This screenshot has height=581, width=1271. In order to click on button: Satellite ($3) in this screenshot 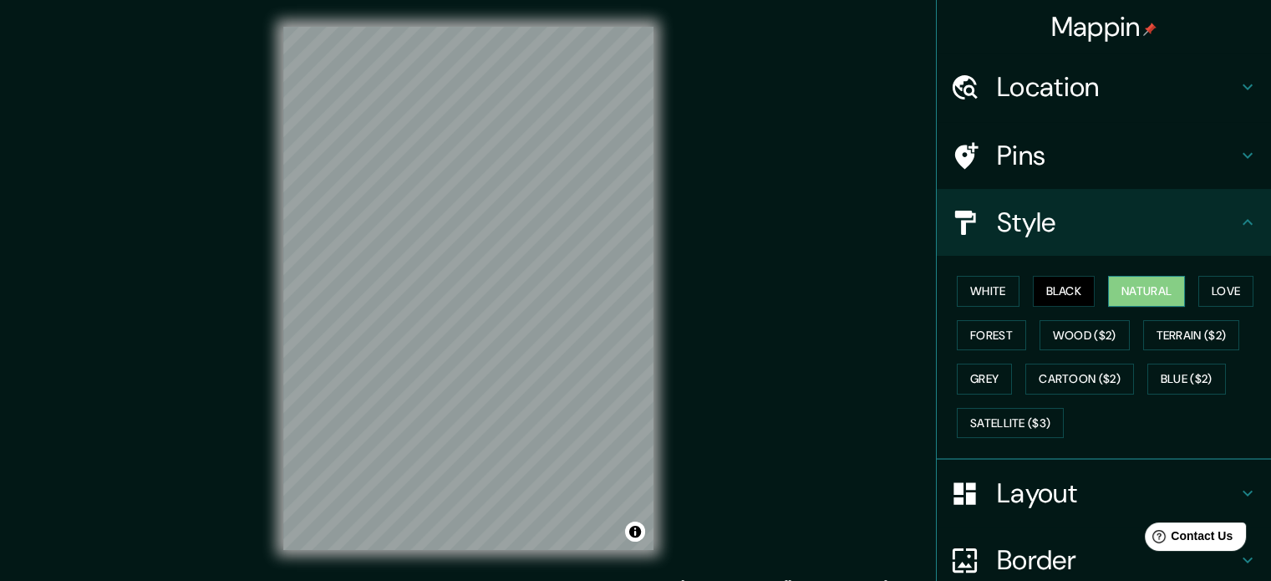, I will do `click(1010, 423)`.